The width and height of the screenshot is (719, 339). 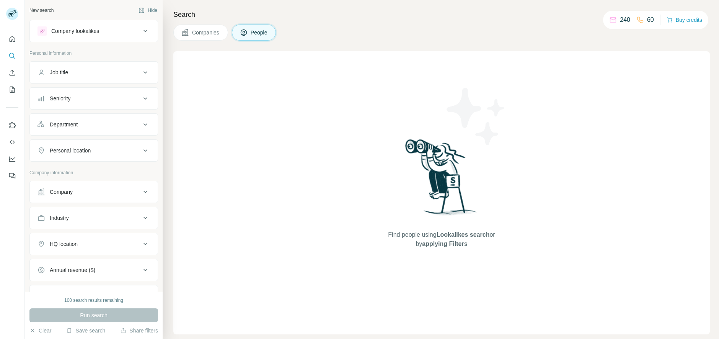 I want to click on button: Share filters, so click(x=139, y=330).